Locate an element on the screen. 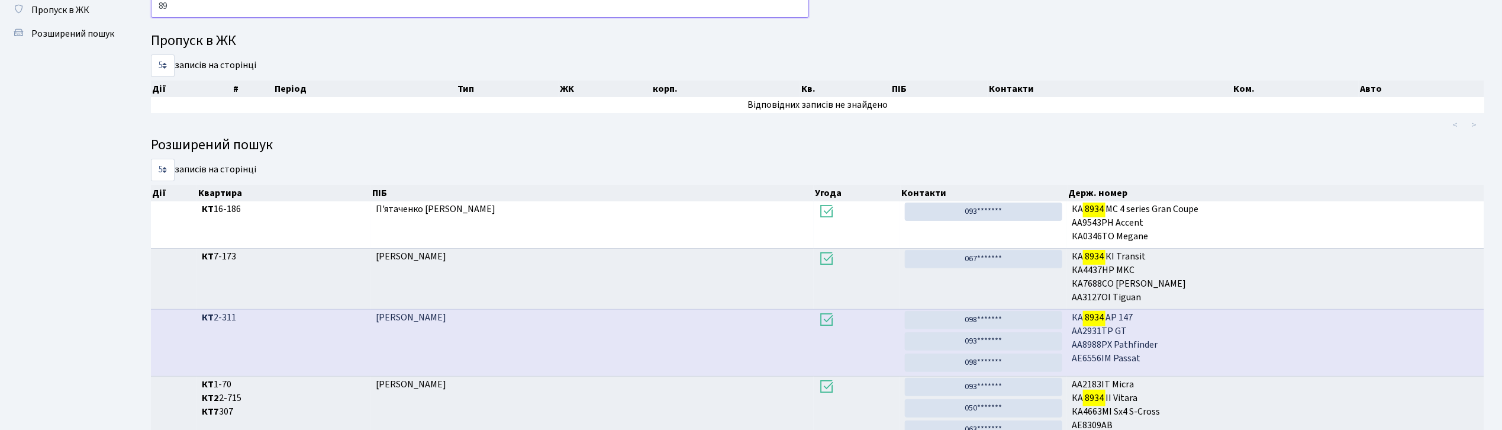 Image resolution: width=1502 pixels, height=430 pixels. span: КА АР 147 АА2931ТР GT АА8988РХ Pathfinder АЕ6556ІМ Passat is located at coordinates (1275, 337).